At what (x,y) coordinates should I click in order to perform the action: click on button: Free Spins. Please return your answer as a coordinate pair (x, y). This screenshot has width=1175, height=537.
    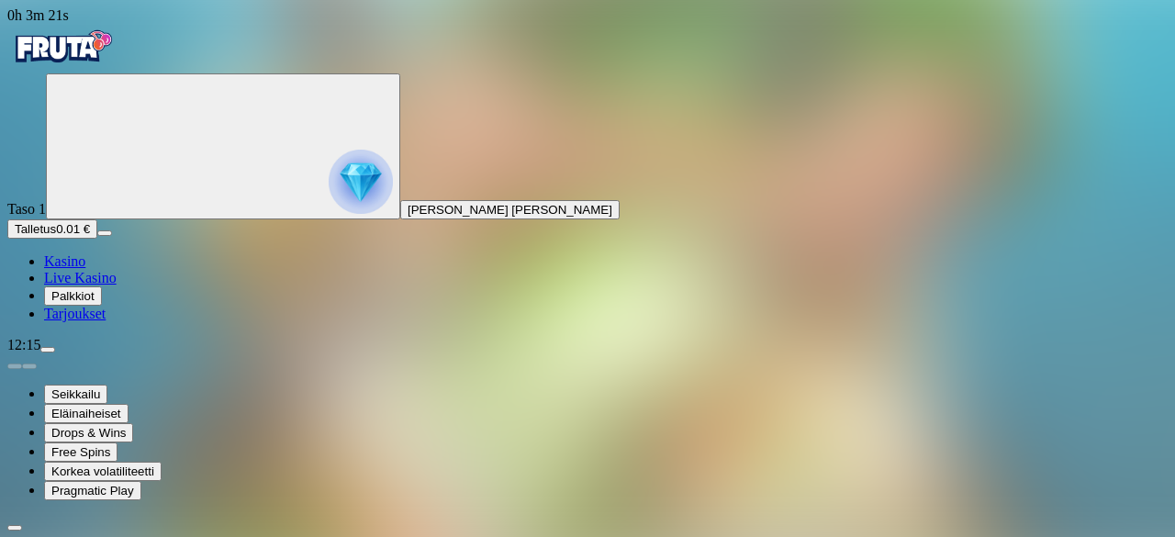
    Looking at the image, I should click on (81, 452).